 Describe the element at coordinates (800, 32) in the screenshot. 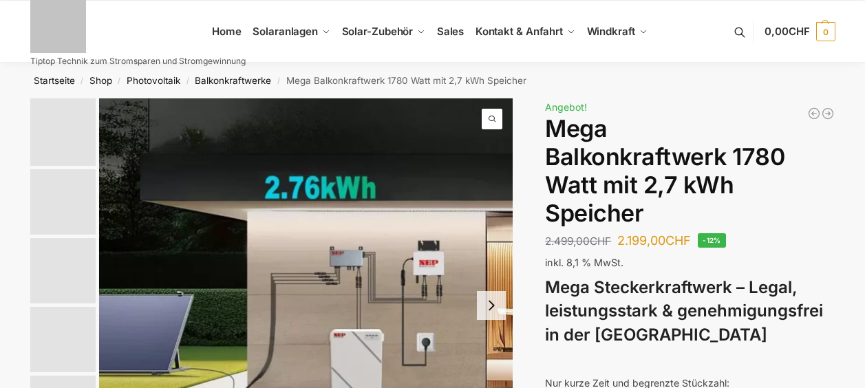

I see `a: 0,00CHF 0` at that location.